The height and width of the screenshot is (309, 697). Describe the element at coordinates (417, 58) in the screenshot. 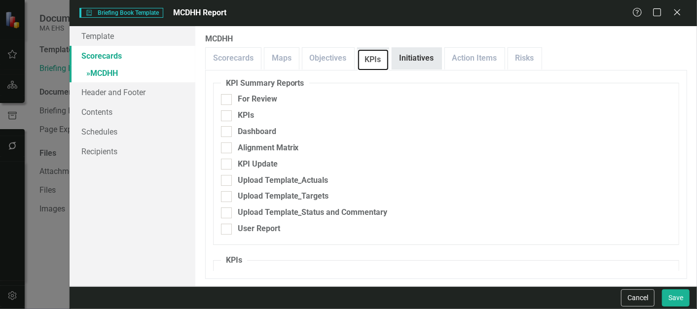

I see `a: Initiatives` at that location.